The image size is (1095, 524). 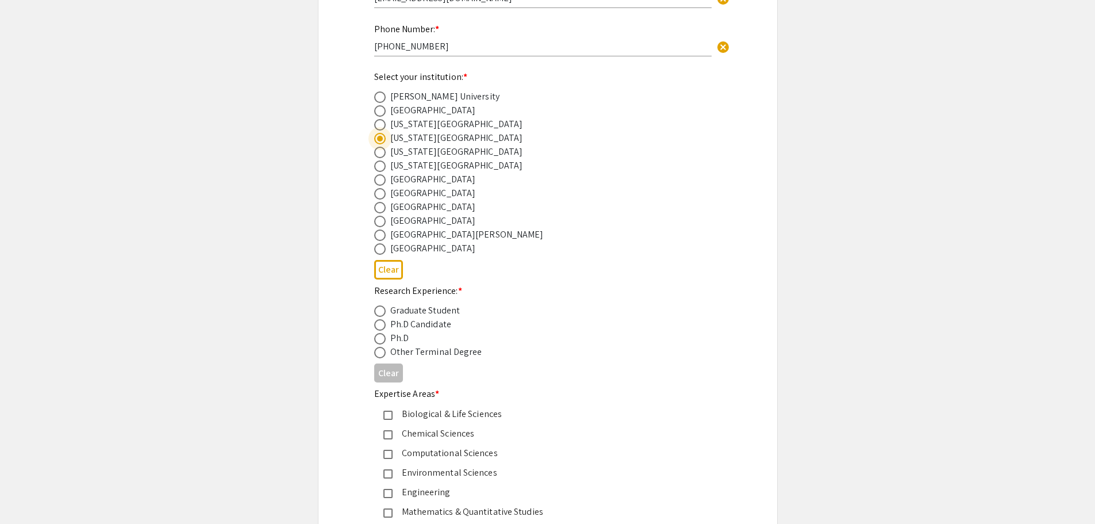 I want to click on span: cancel, so click(x=723, y=47).